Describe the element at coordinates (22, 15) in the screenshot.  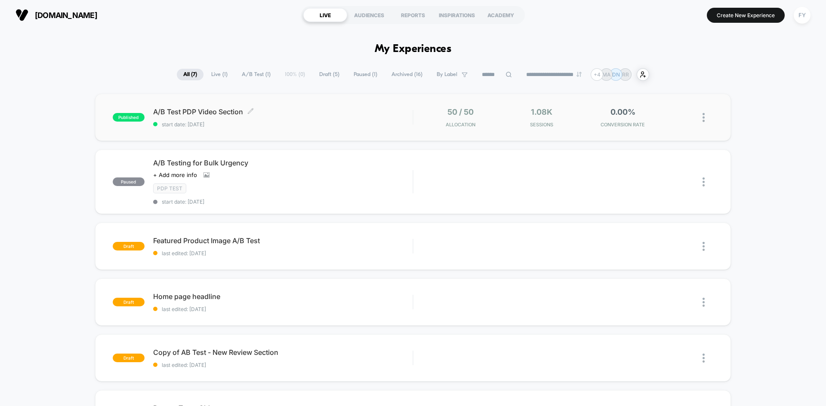
I see `img: Visually logo` at that location.